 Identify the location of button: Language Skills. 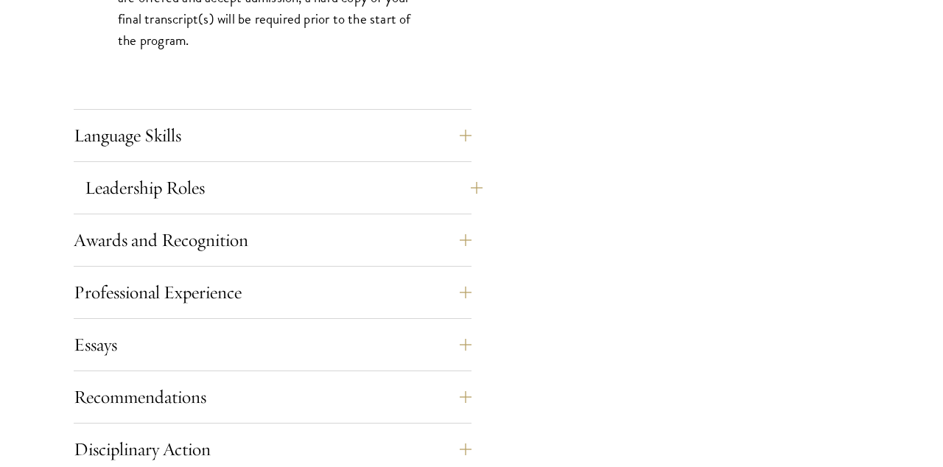
(273, 136).